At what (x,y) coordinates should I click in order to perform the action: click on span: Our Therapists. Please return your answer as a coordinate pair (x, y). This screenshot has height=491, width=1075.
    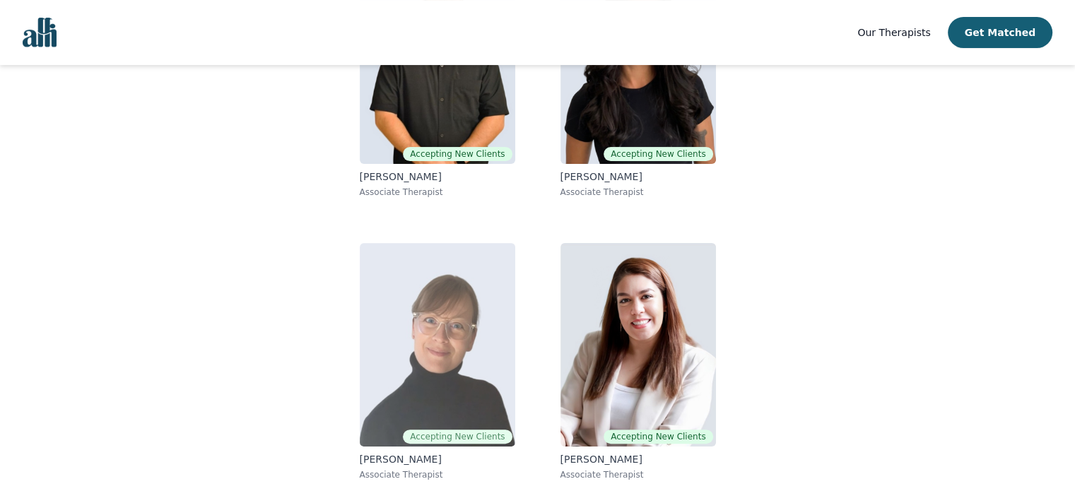
    Looking at the image, I should click on (894, 33).